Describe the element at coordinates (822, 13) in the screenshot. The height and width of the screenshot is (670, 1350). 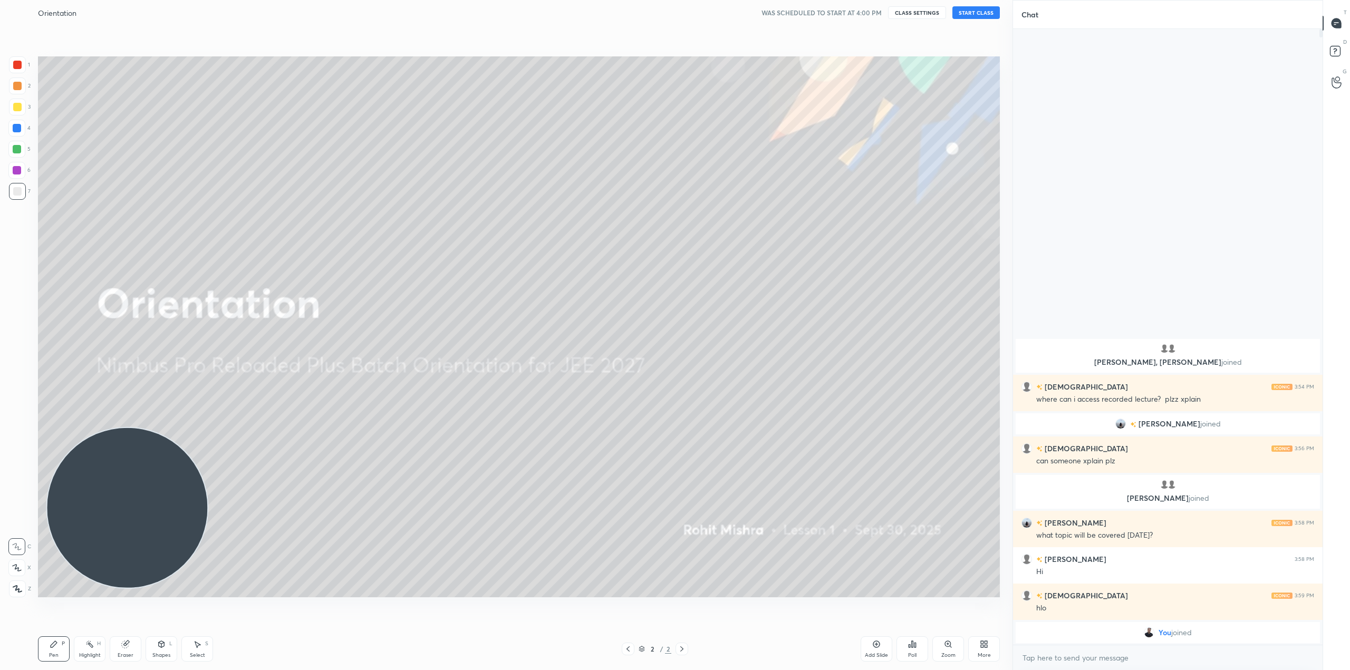
I see `h5: WAS SCHEDULED TO START AT 4:00 PM` at that location.